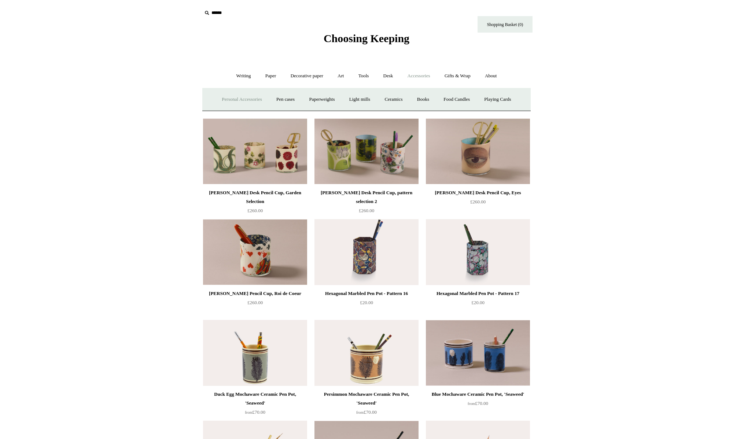 This screenshot has width=733, height=439. What do you see at coordinates (271, 76) in the screenshot?
I see `a: Paper` at bounding box center [271, 76].